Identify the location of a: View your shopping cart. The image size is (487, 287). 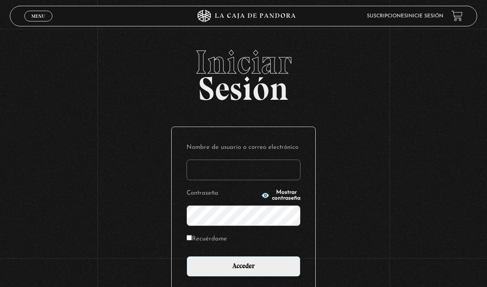
(457, 16).